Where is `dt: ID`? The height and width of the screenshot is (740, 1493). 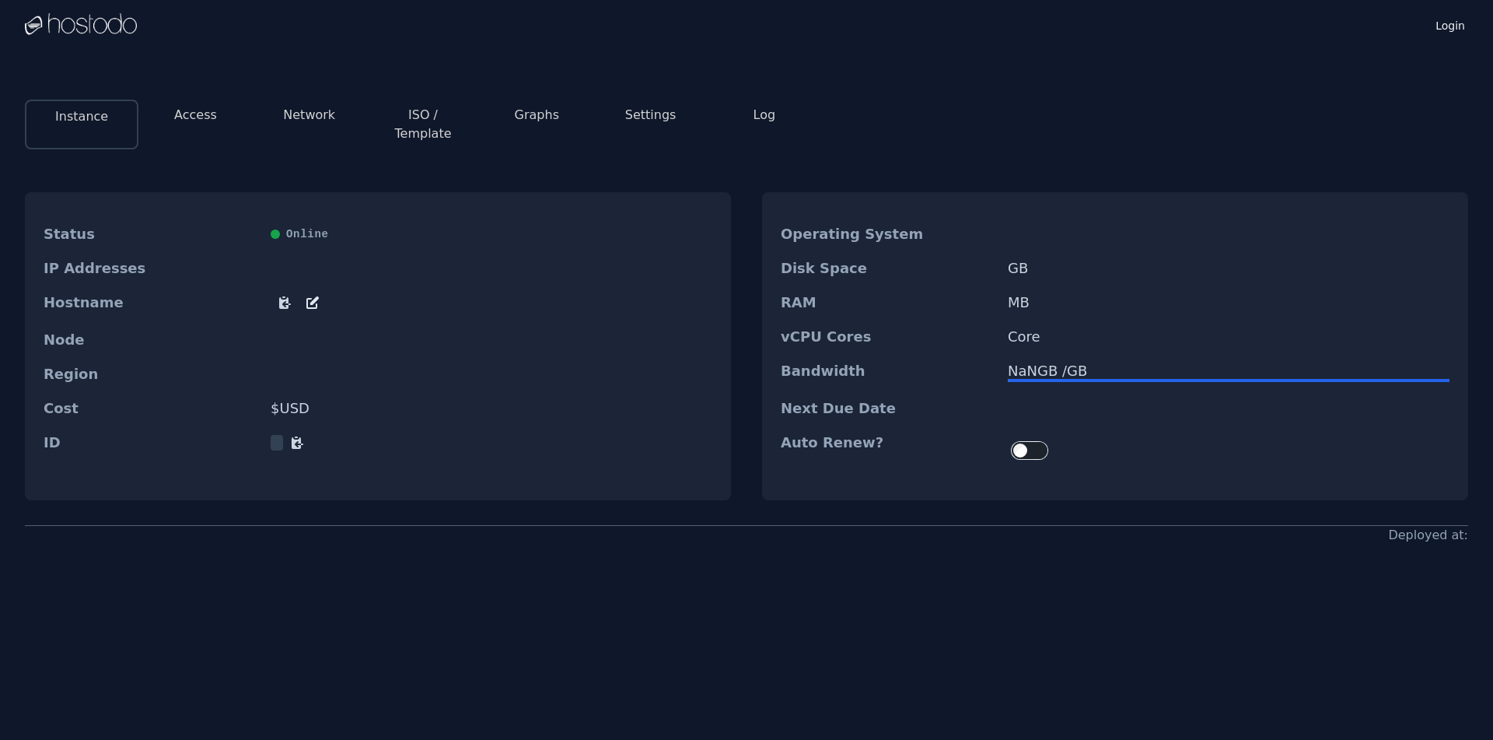 dt: ID is located at coordinates (151, 443).